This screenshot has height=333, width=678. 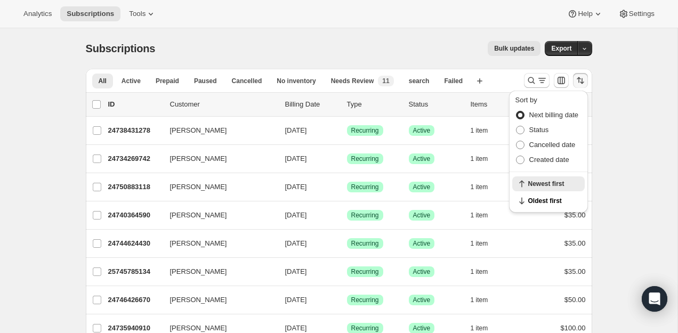 I want to click on span: Paused, so click(x=205, y=81).